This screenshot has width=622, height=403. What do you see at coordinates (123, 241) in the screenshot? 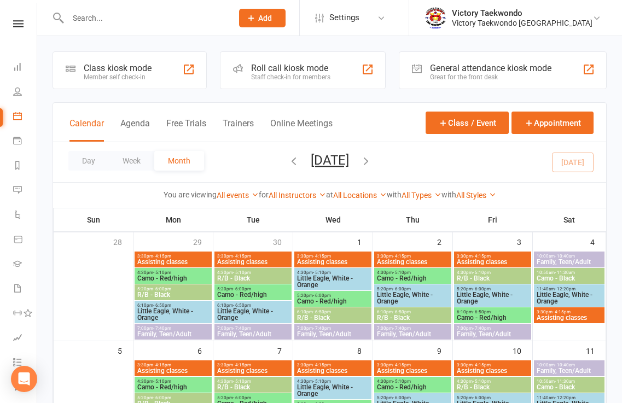
I see `div: 28` at bounding box center [123, 241].